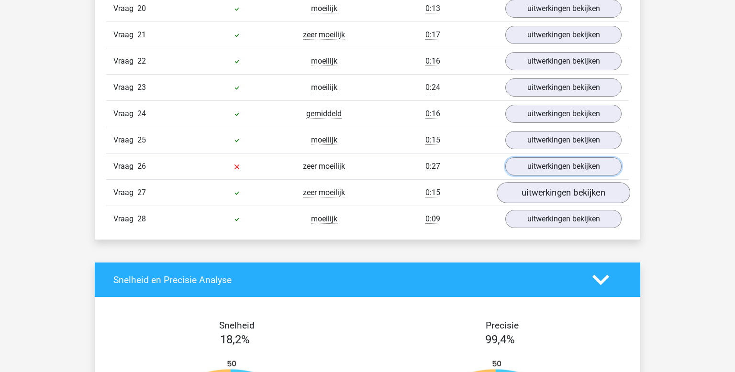 This screenshot has width=735, height=372. Describe the element at coordinates (237, 326) in the screenshot. I see `h4: Snelheid` at that location.